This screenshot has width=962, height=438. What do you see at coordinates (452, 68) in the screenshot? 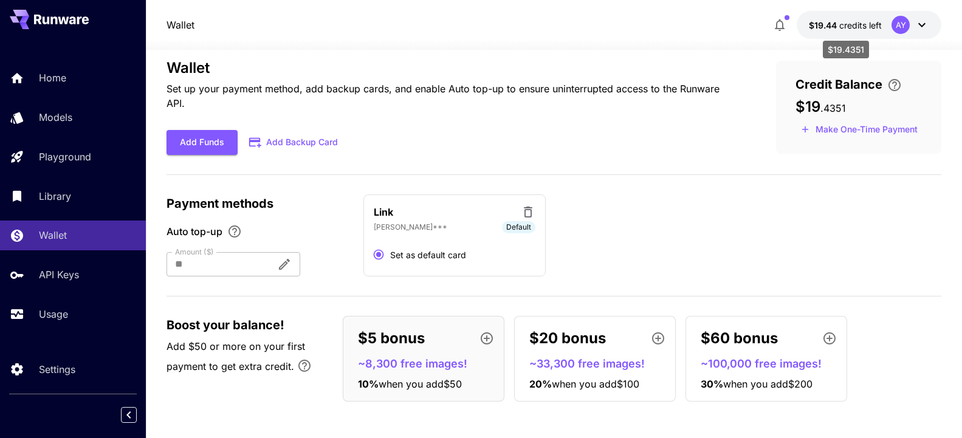
I see `h3: Wallet` at bounding box center [452, 68].